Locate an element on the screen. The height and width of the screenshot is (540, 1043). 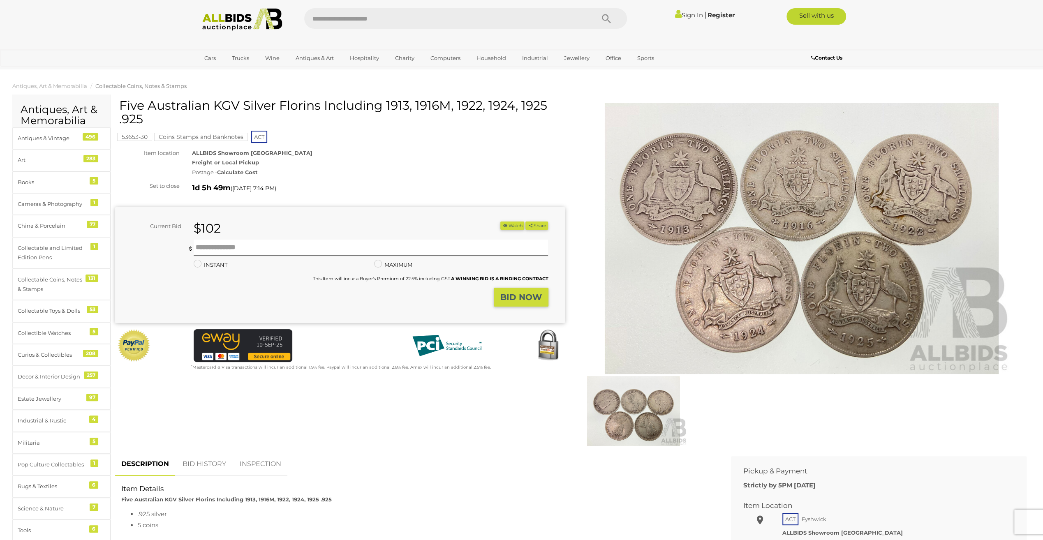
div: 97 is located at coordinates (92, 397).